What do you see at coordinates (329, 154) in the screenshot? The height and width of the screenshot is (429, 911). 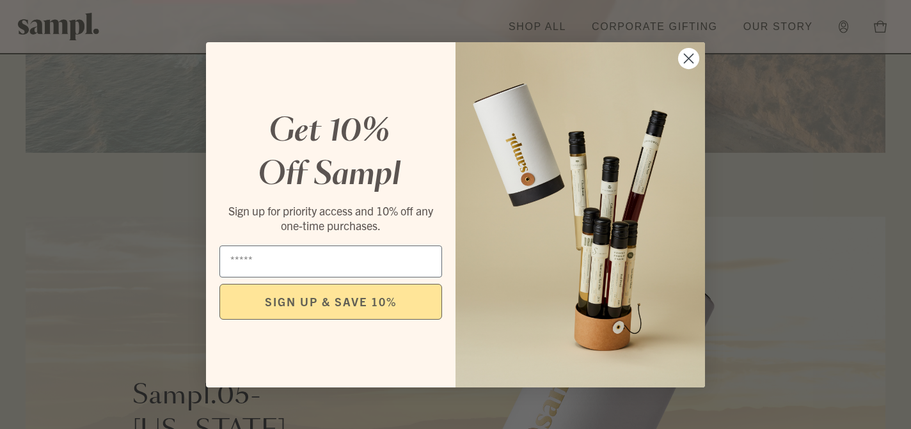 I see `em: Get 10% Off Sampl` at bounding box center [329, 154].